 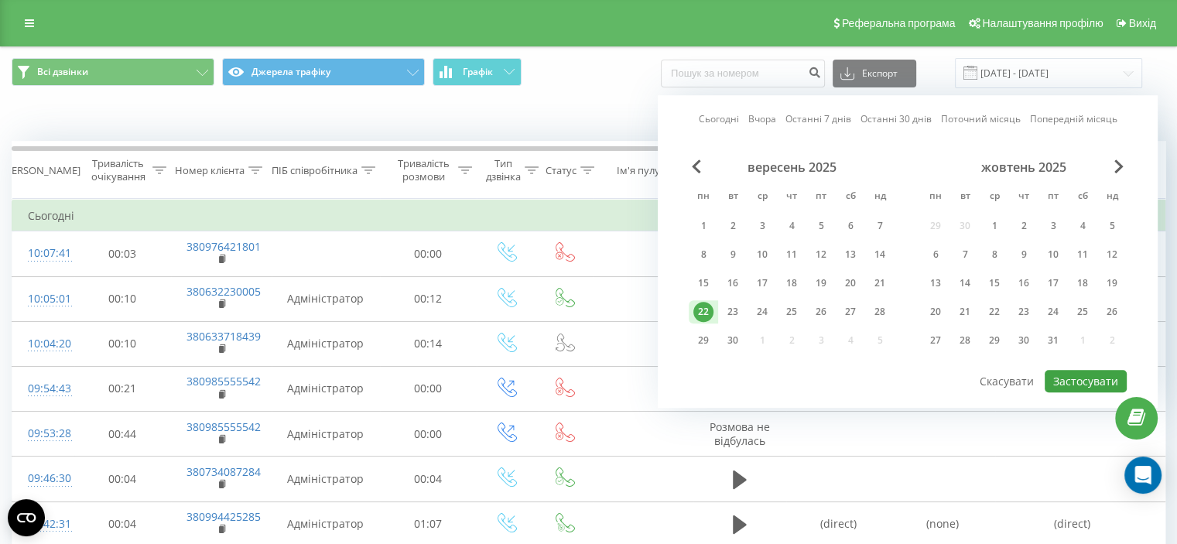 I want to click on a: Останні 30 днів, so click(x=896, y=119).